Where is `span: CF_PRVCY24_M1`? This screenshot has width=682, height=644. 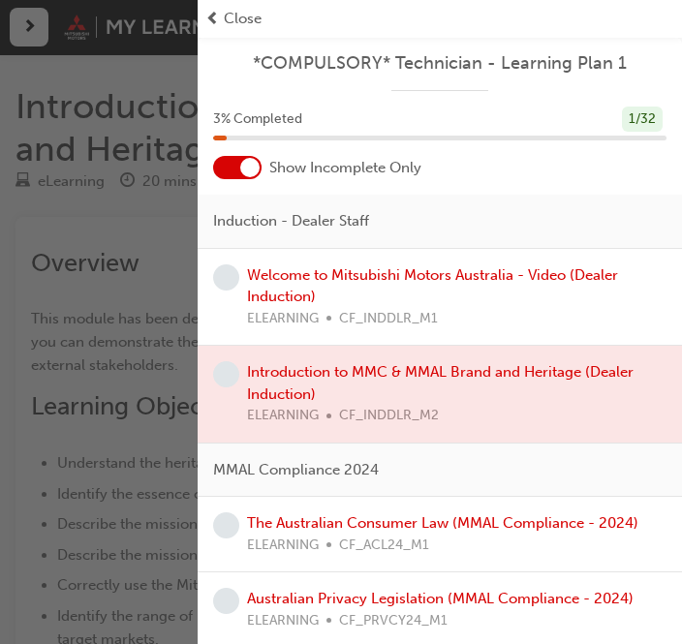 span: CF_PRVCY24_M1 is located at coordinates (393, 621).